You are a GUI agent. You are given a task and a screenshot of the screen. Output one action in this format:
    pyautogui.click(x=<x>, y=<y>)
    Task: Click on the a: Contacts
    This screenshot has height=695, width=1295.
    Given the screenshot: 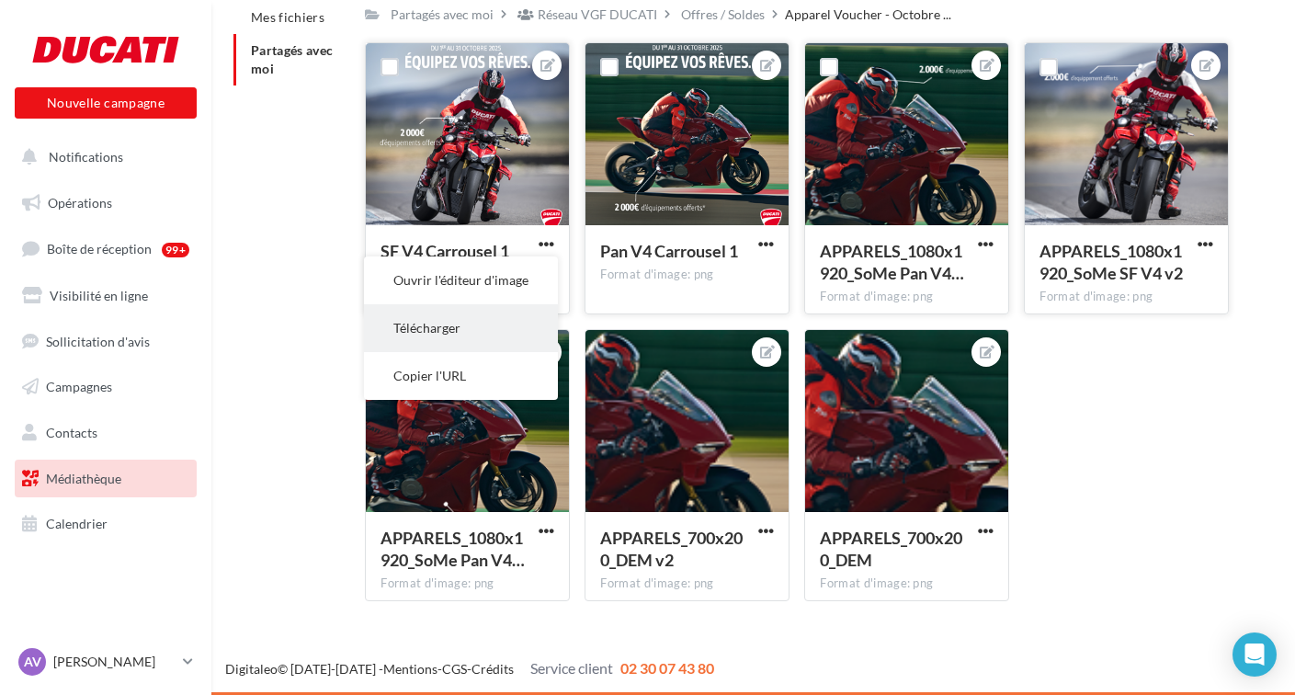 What is the action you would take?
    pyautogui.click(x=106, y=433)
    